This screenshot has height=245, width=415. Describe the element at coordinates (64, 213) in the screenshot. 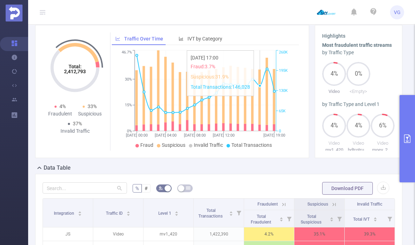

I see `span: Integration` at that location.